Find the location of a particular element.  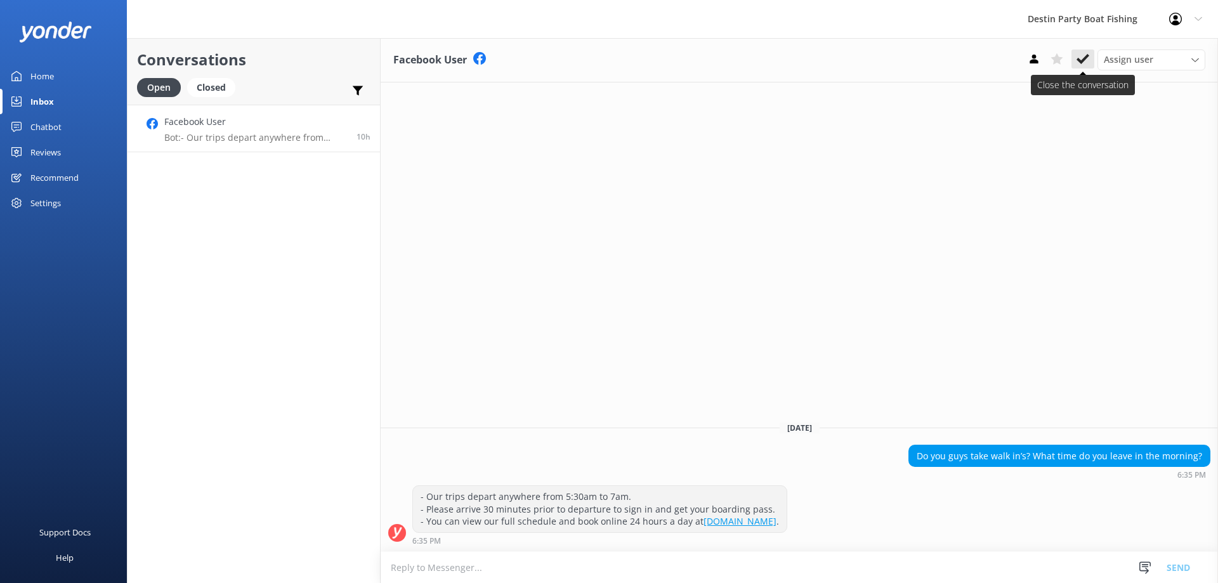

div: Closed is located at coordinates (211, 88).